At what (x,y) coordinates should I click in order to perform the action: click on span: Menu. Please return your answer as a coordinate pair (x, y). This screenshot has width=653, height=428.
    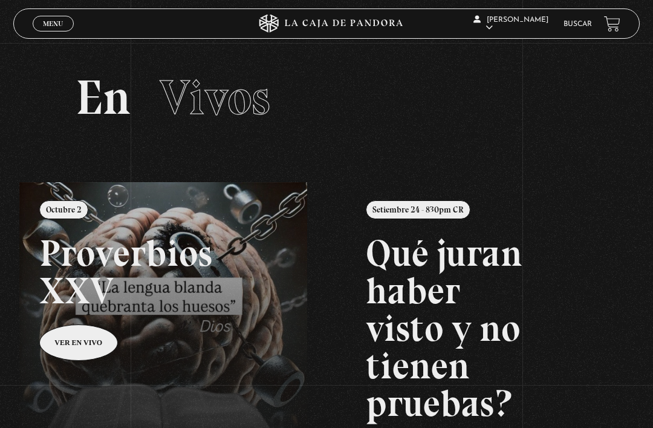
    Looking at the image, I should click on (53, 24).